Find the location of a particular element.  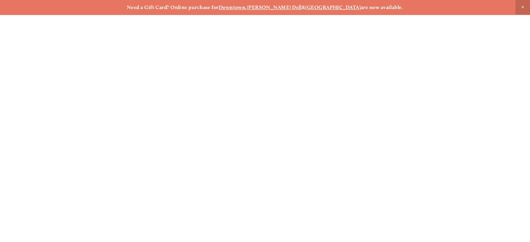

a: Downtown is located at coordinates (232, 7).